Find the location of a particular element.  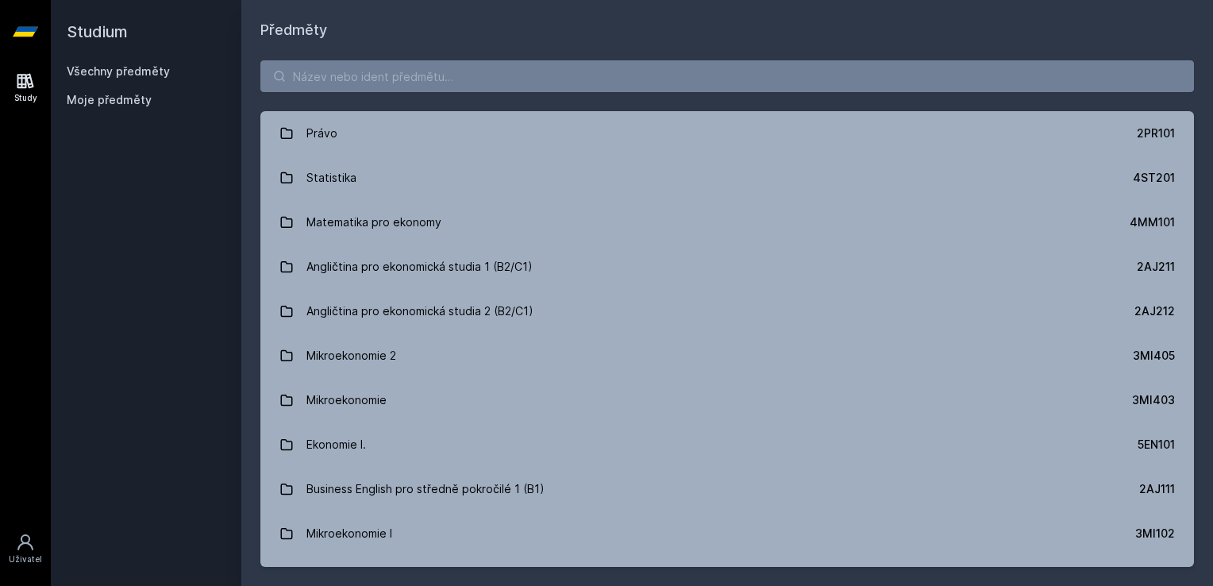

a: Mikroekonomie 2 3MI405 is located at coordinates (727, 356).